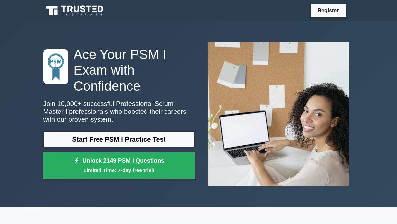  I want to click on h1: Ace Your PSM I Exam with Confidence, so click(119, 71).